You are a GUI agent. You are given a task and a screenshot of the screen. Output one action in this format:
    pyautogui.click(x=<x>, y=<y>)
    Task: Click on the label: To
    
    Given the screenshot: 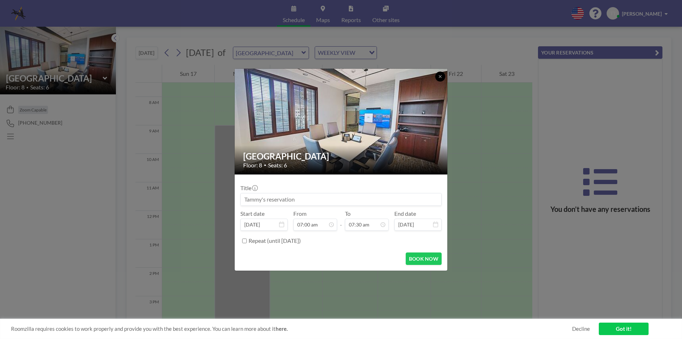 What is the action you would take?
    pyautogui.click(x=348, y=213)
    